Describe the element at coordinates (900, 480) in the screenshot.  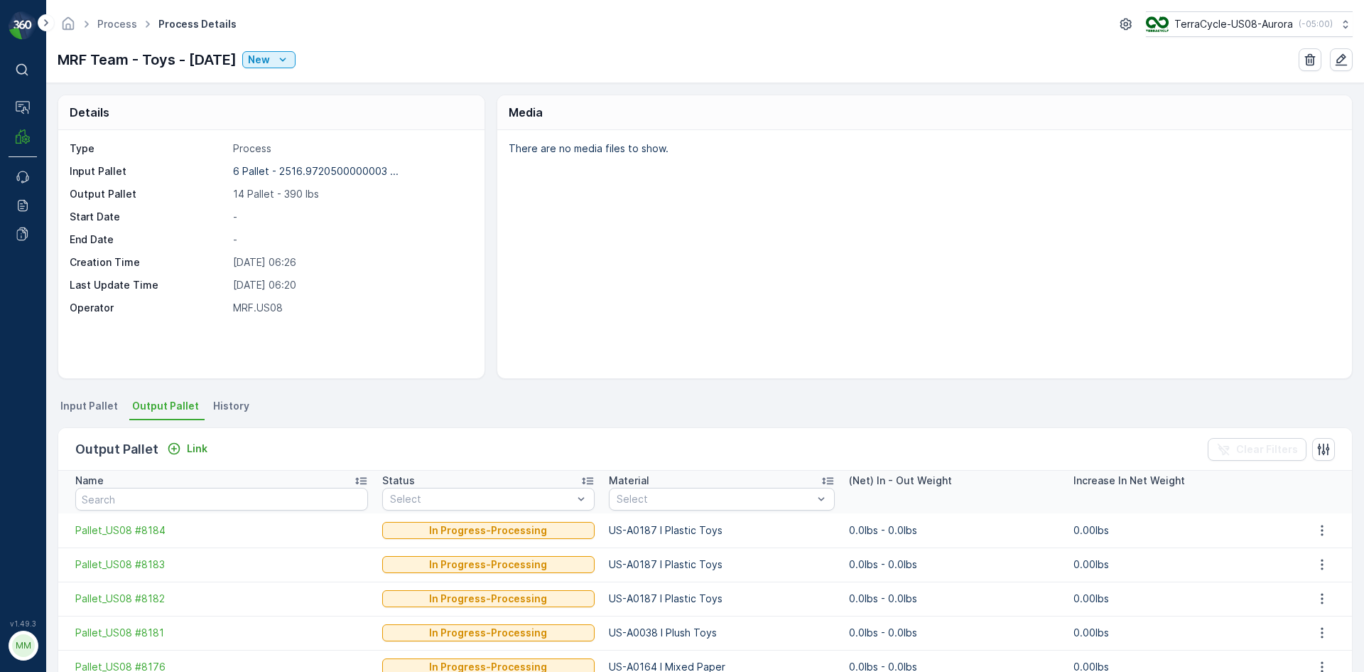
I see `p: (Net) In - Out Weight` at that location.